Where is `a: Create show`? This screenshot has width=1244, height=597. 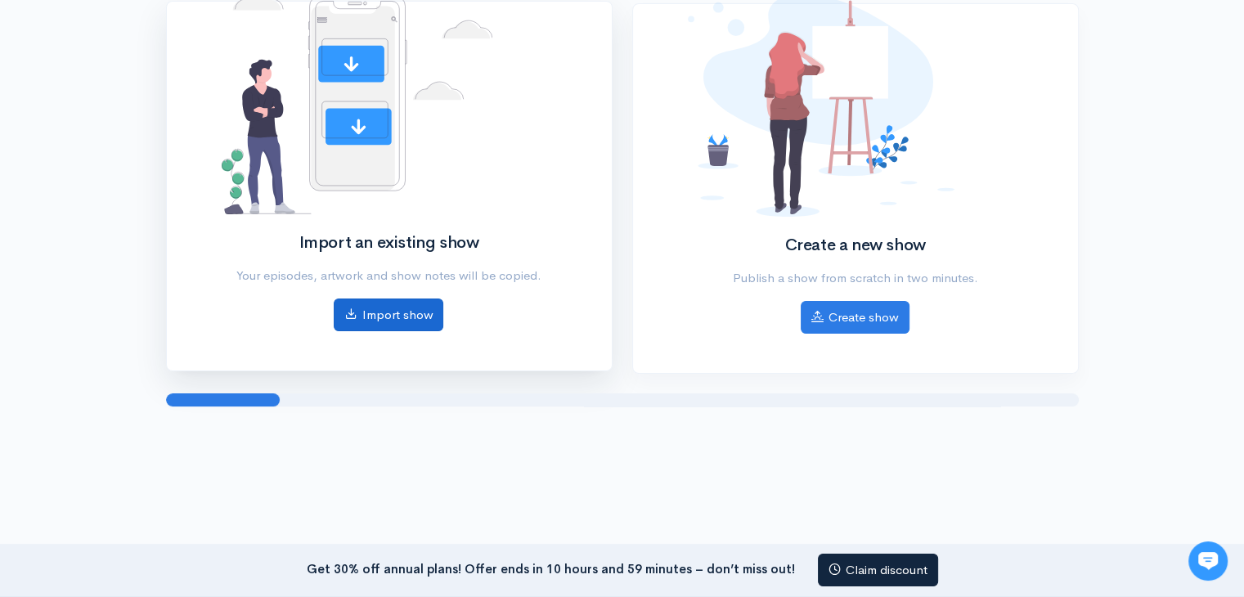 a: Create show is located at coordinates (855, 317).